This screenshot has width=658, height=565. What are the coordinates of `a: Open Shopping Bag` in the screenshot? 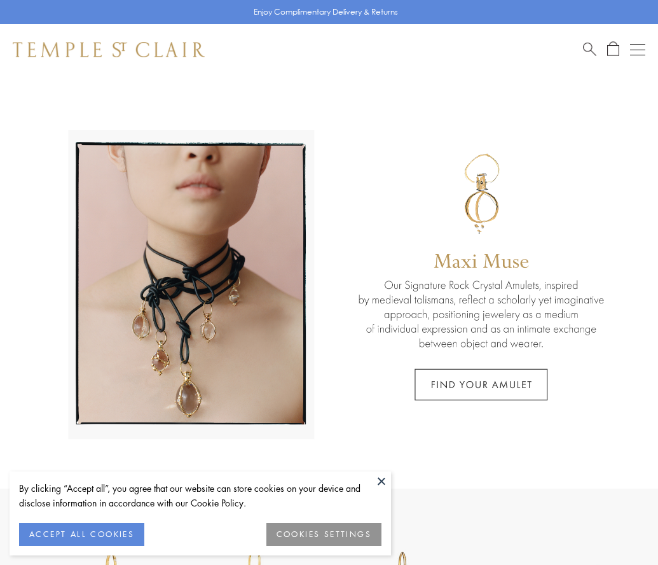 It's located at (613, 49).